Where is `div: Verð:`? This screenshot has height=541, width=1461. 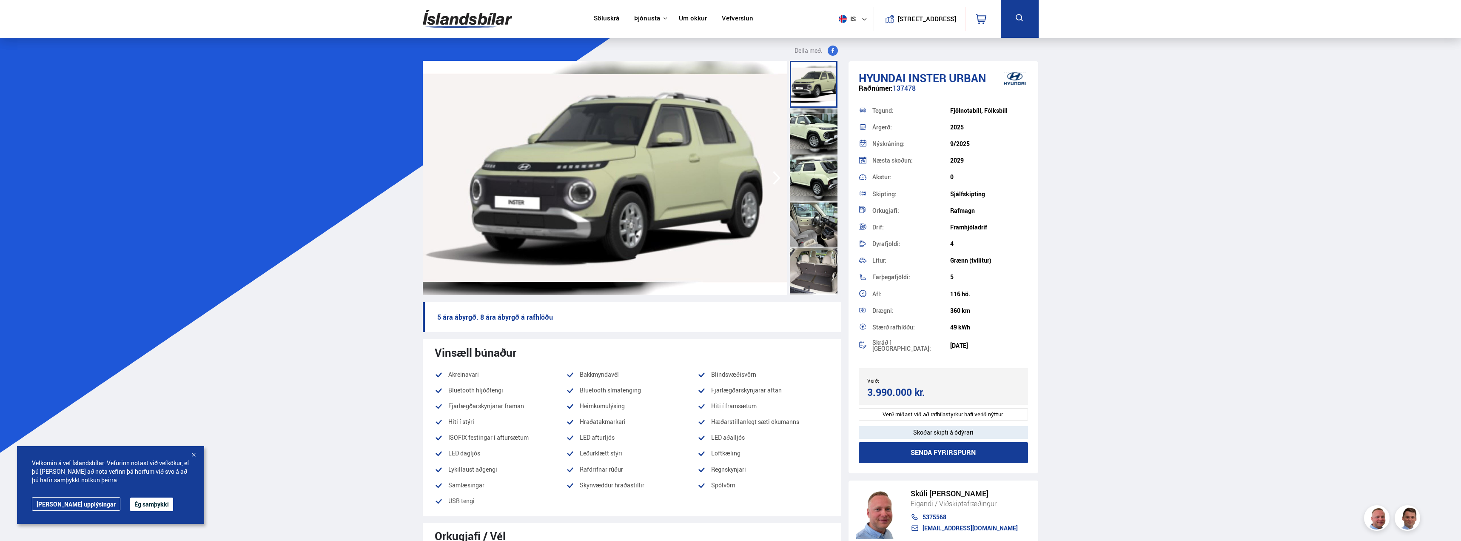
div: Verð: is located at coordinates (905, 380).